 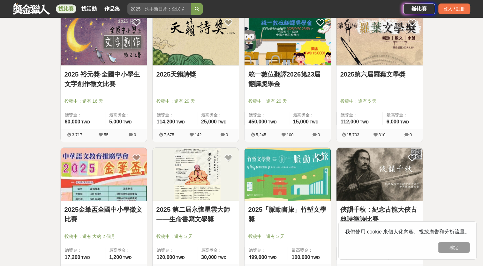 What do you see at coordinates (419, 9) in the screenshot?
I see `div: 辦比賽` at bounding box center [419, 9].